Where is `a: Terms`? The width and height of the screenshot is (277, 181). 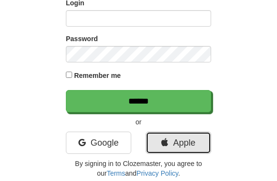 a: Terms is located at coordinates (116, 173).